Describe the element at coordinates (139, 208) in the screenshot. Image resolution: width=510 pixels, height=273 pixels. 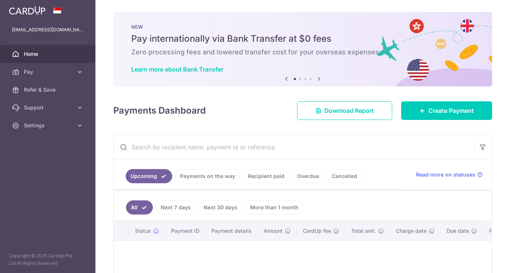
I see `a: All` at that location.